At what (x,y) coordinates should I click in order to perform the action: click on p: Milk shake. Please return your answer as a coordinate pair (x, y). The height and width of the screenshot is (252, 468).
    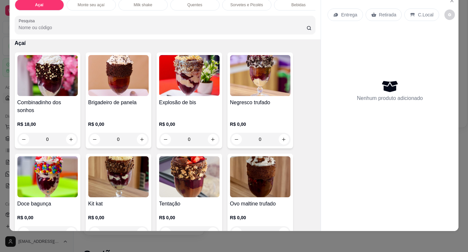
    Looking at the image, I should click on (143, 5).